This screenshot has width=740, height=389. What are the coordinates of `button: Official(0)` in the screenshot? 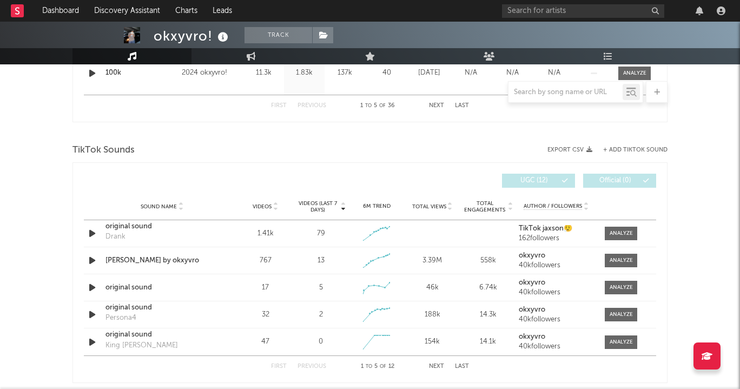 It's located at (619, 181).